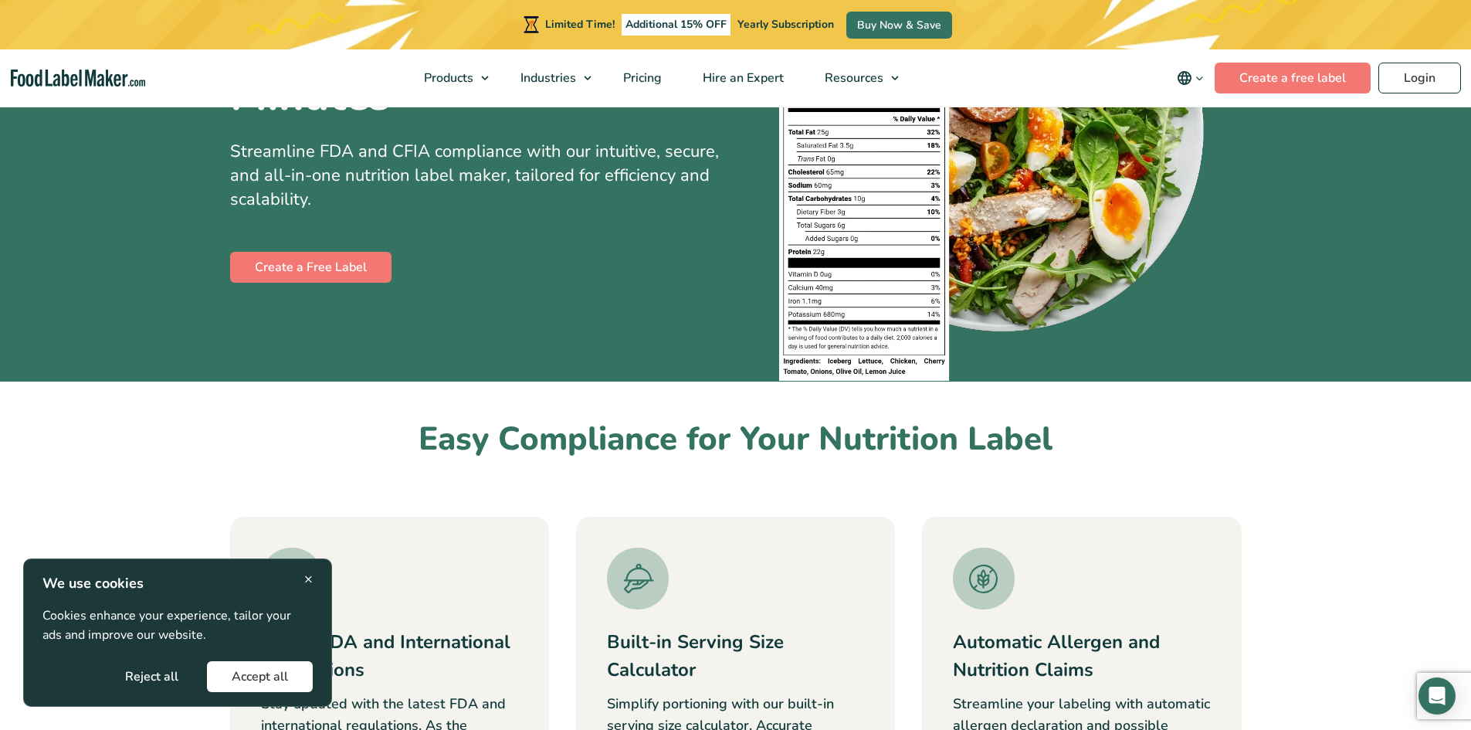 This screenshot has width=1471, height=730. What do you see at coordinates (736, 439) in the screenshot?
I see `h2: Easy Compliance for Your Nutrition Label` at bounding box center [736, 439].